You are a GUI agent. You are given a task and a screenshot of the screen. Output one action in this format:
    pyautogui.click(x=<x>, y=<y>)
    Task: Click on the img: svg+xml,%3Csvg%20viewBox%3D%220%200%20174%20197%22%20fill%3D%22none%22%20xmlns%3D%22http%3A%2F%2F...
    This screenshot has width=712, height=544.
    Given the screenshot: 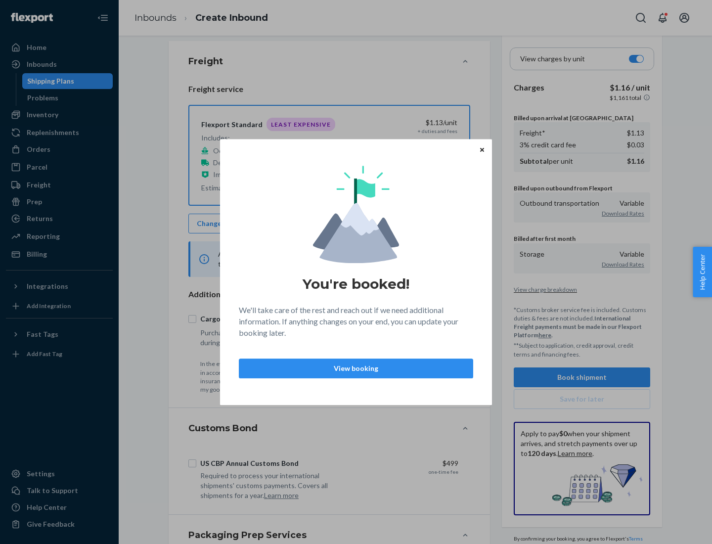 What is the action you would take?
    pyautogui.click(x=356, y=214)
    